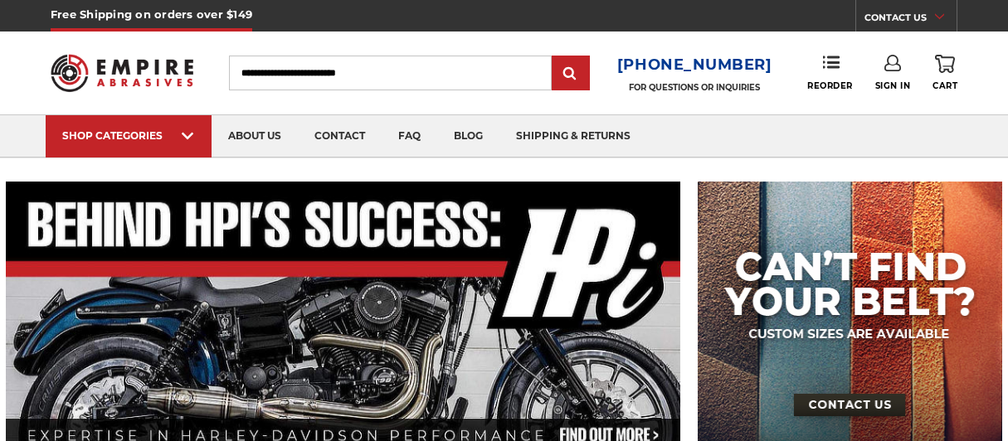 This screenshot has height=441, width=1008. I want to click on a: about us, so click(255, 136).